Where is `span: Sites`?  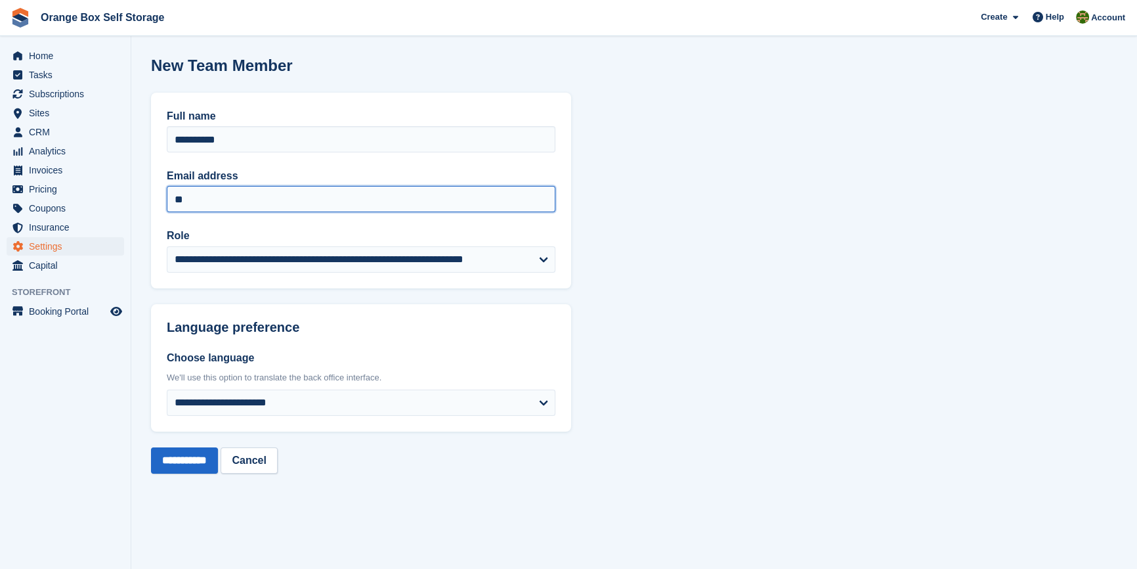 span: Sites is located at coordinates (68, 113).